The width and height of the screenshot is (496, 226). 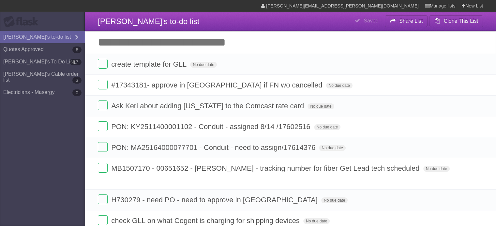 I want to click on button: Clone This List, so click(x=456, y=21).